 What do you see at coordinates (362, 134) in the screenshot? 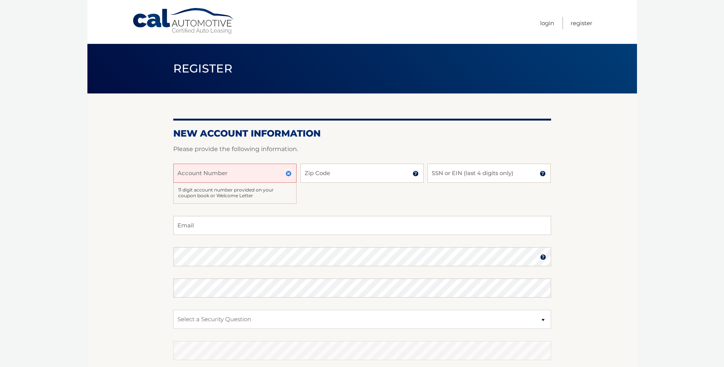
I see `h2: New Account Information` at bounding box center [362, 134].